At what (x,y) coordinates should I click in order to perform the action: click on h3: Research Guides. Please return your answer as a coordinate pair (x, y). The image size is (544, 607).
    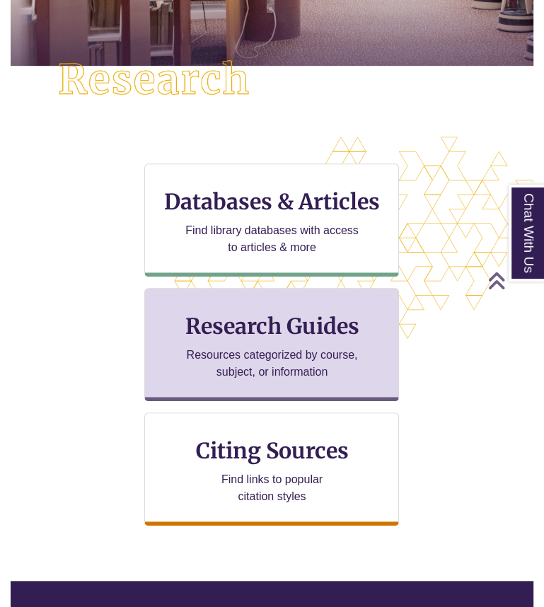
    Looking at the image, I should click on (272, 326).